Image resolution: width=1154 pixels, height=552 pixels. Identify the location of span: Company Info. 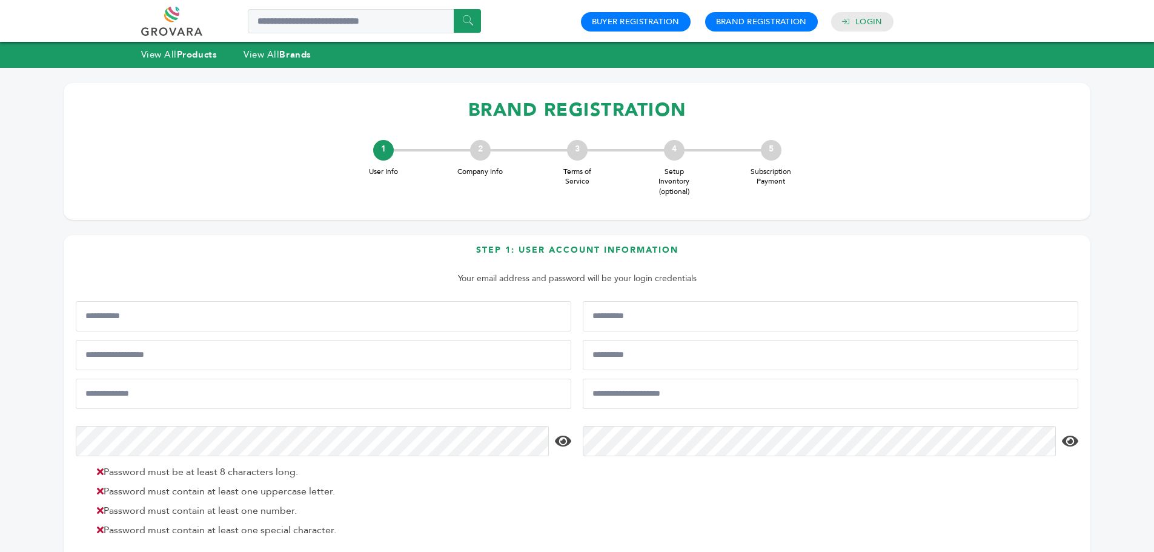
(480, 171).